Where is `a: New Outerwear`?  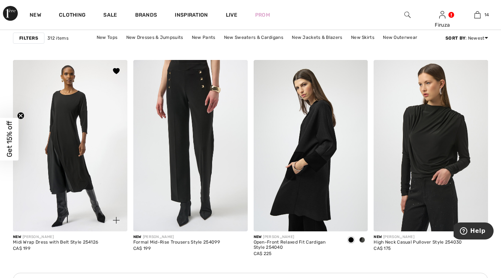 a: New Outerwear is located at coordinates (400, 37).